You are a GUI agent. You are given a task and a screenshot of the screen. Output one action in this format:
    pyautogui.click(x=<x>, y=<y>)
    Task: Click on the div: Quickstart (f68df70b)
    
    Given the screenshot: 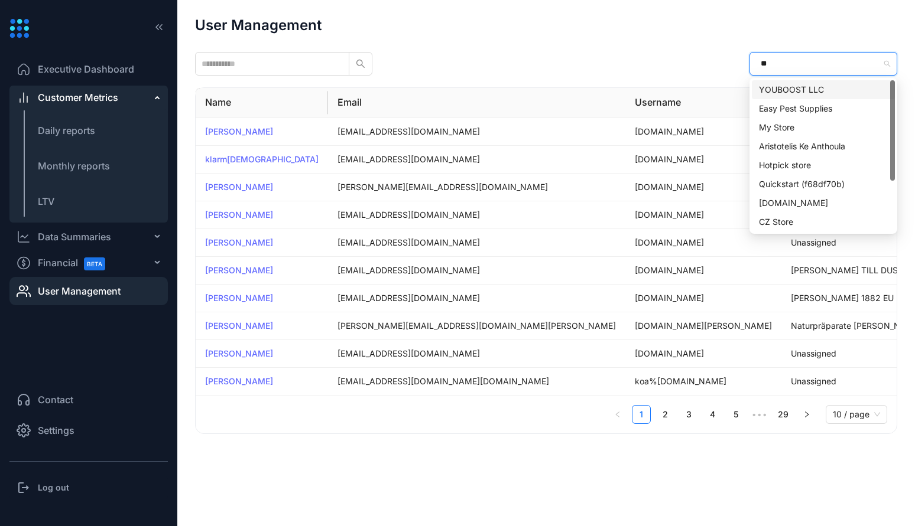 What is the action you would take?
    pyautogui.click(x=823, y=184)
    